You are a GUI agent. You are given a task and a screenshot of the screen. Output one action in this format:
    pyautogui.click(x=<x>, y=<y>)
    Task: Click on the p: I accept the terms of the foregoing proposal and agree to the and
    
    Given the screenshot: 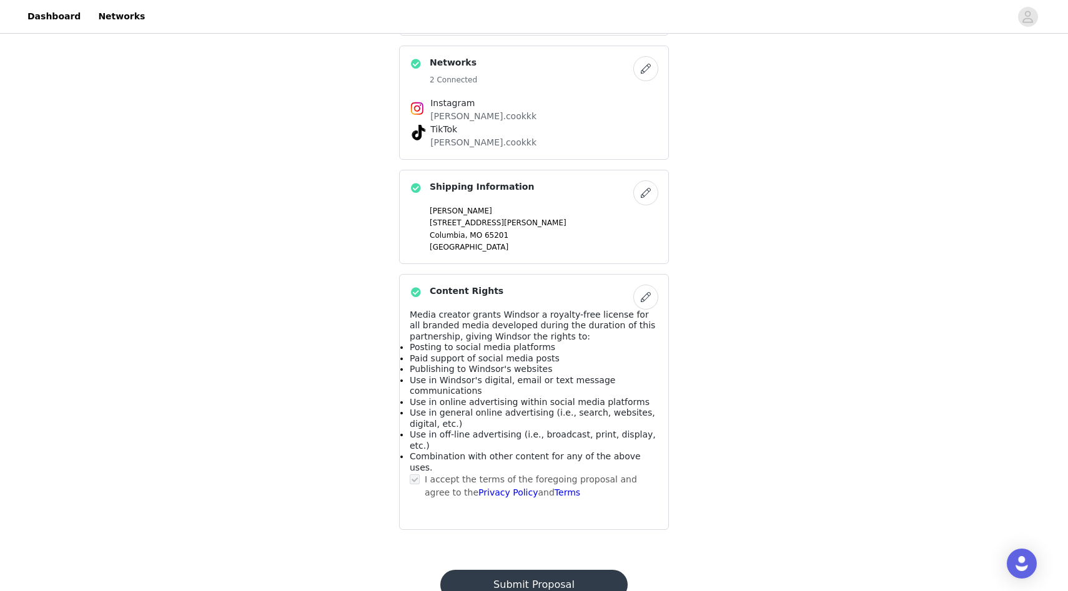 What is the action you would take?
    pyautogui.click(x=541, y=486)
    